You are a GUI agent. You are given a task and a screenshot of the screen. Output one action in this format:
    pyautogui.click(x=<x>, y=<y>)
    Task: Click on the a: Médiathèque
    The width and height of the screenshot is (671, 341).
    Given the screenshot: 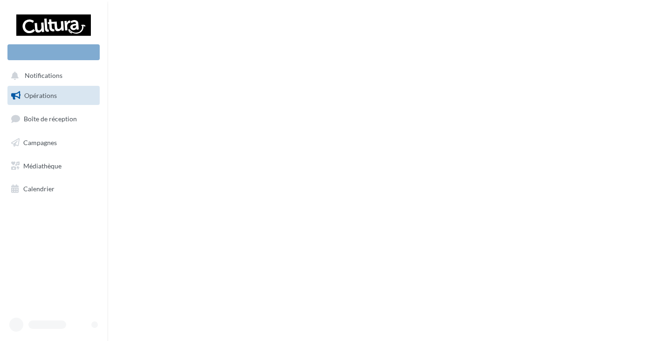 What is the action you would take?
    pyautogui.click(x=54, y=166)
    